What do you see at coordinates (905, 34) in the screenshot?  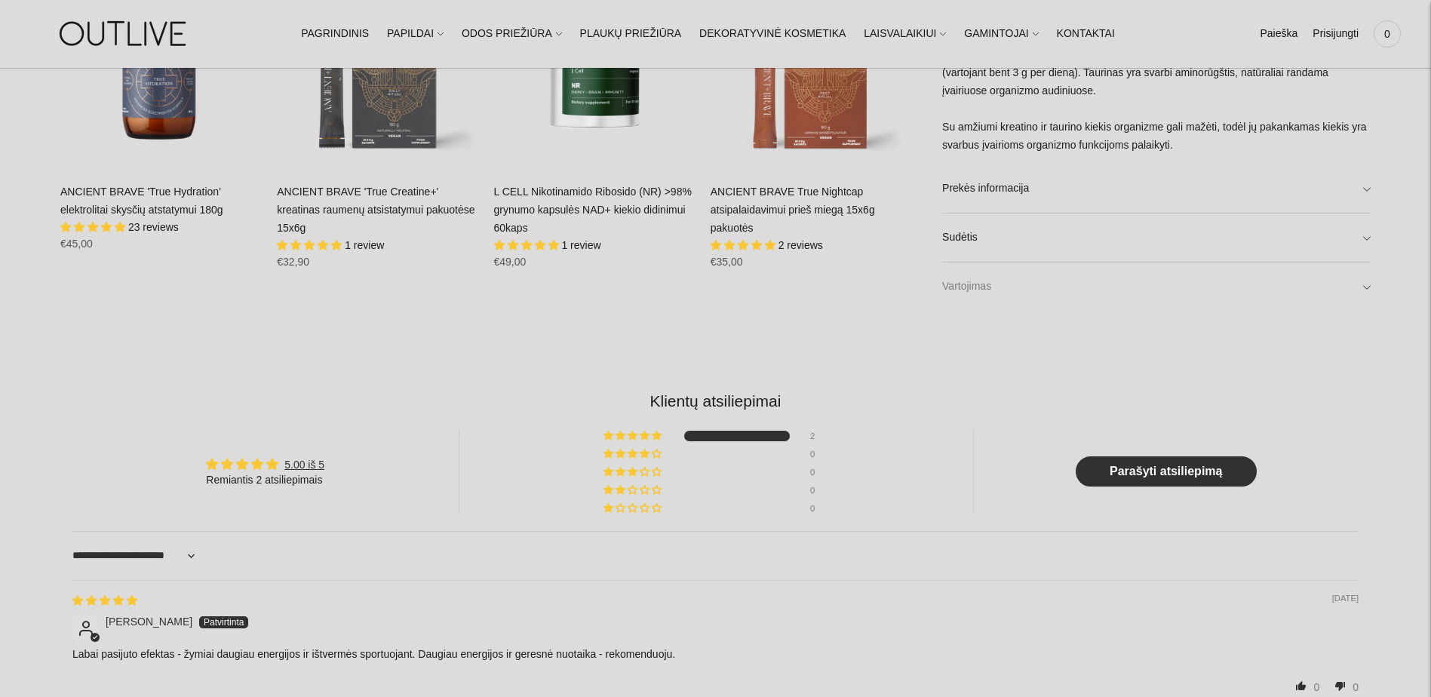 I see `a: LAISVALAIKIUI` at bounding box center [905, 34].